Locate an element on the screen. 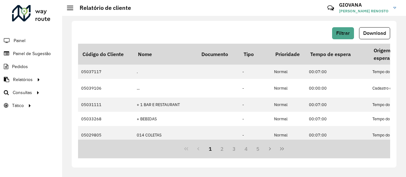 This screenshot has height=177, width=406. td: + 1 BAR E RESTAURANT is located at coordinates (165, 105).